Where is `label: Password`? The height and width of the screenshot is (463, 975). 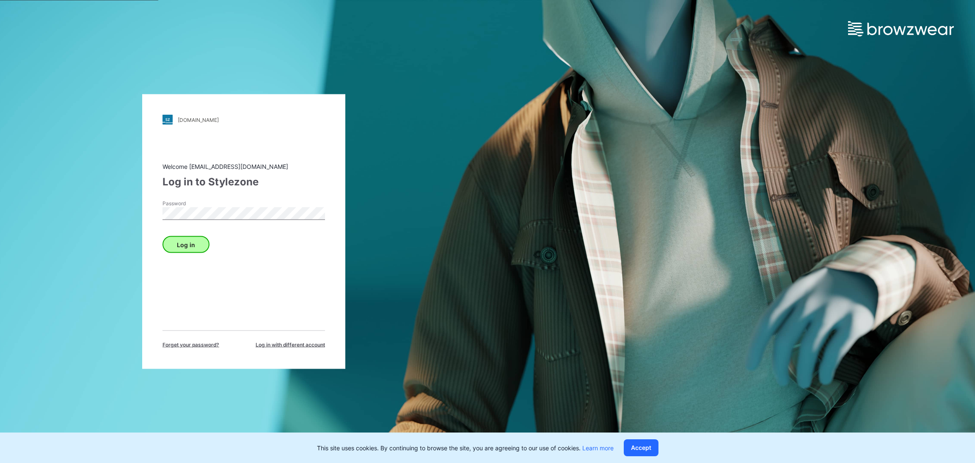 label: Password is located at coordinates (192, 204).